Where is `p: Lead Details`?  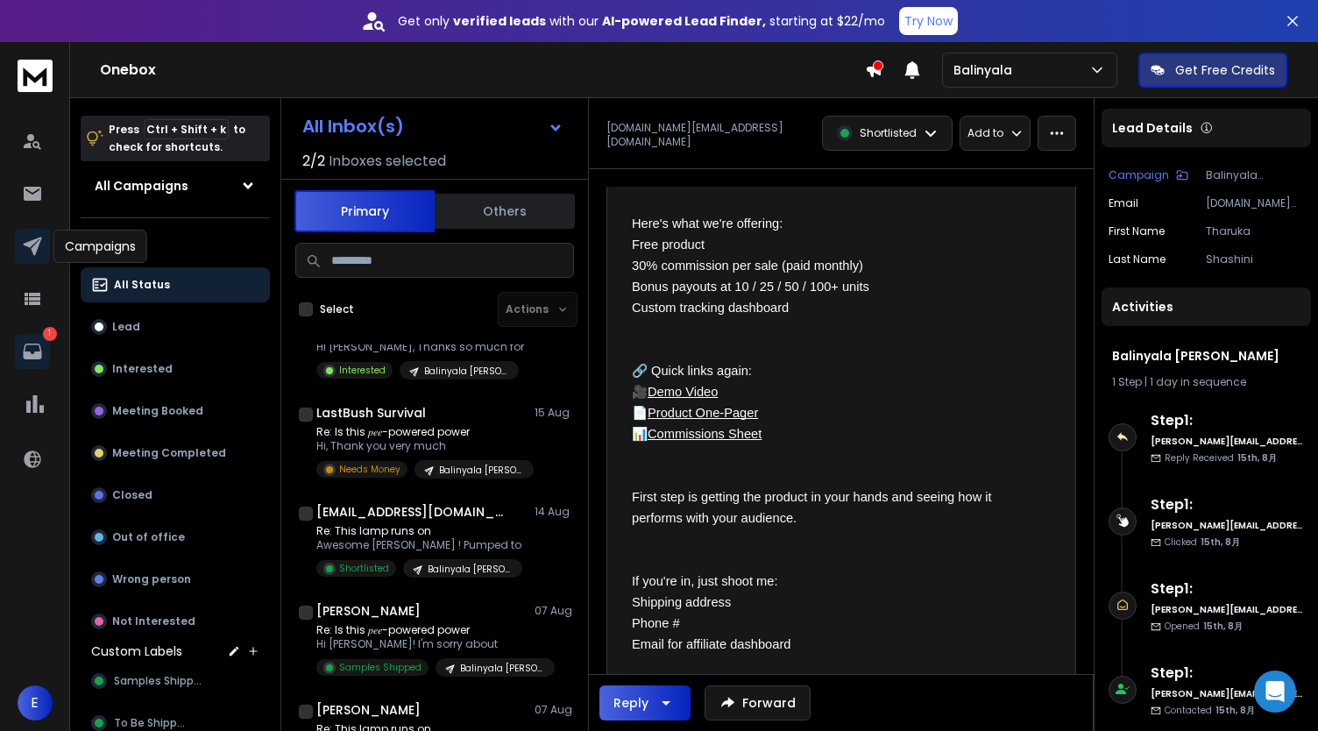 p: Lead Details is located at coordinates (1153, 128).